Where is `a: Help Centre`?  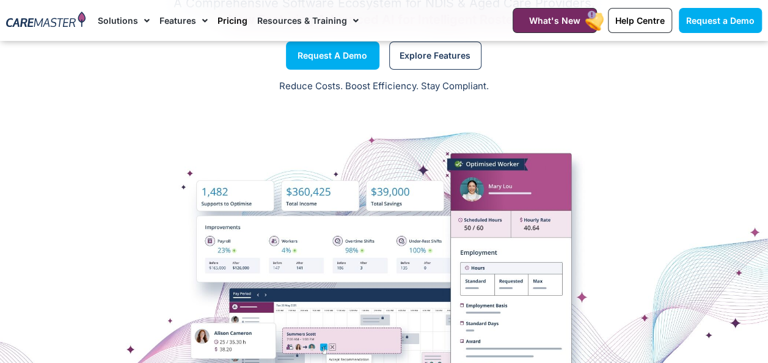 a: Help Centre is located at coordinates (640, 20).